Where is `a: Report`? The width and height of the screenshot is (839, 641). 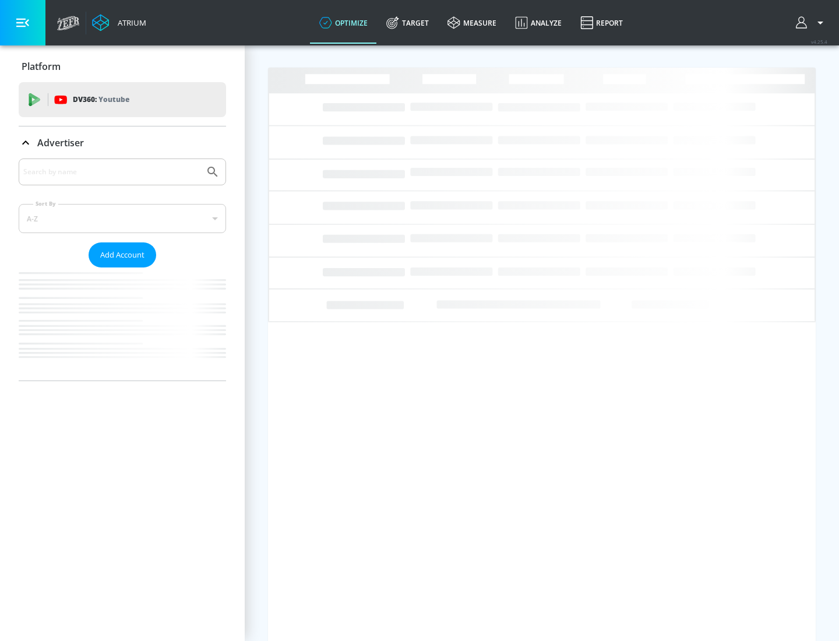 a: Report is located at coordinates (601, 23).